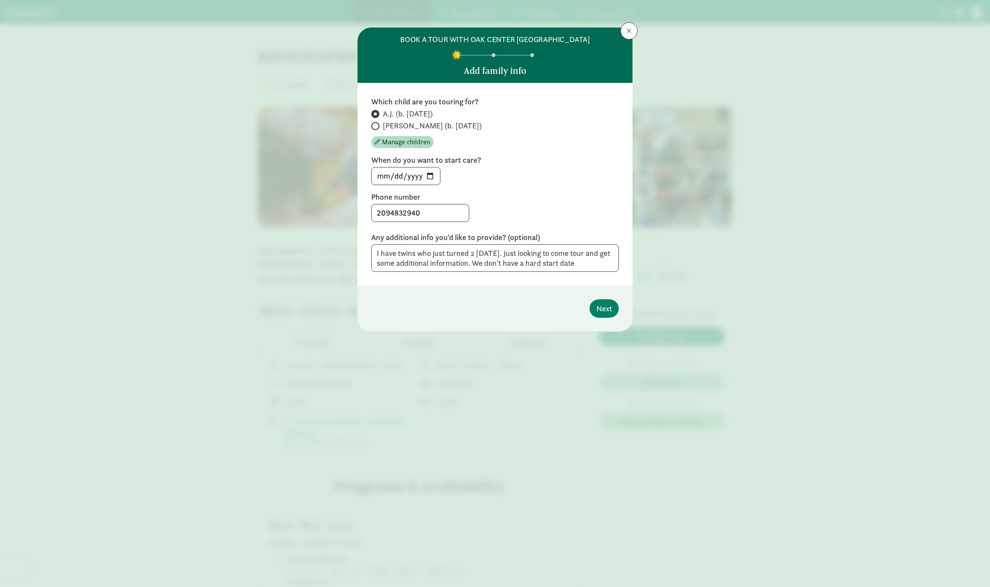 The height and width of the screenshot is (587, 990). I want to click on span: Manage children, so click(406, 142).